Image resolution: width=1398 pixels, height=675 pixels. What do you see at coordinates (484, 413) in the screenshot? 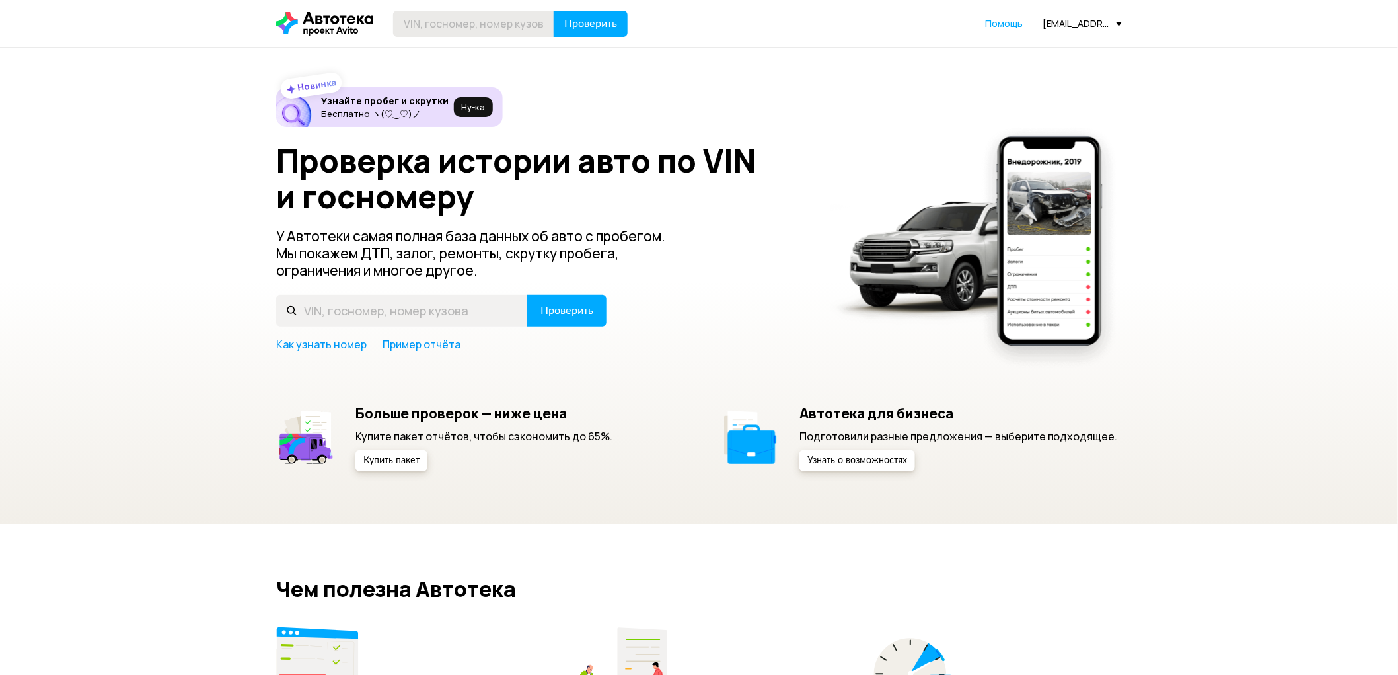
I see `h5: Больше проверок — ниже цена` at bounding box center [484, 413].